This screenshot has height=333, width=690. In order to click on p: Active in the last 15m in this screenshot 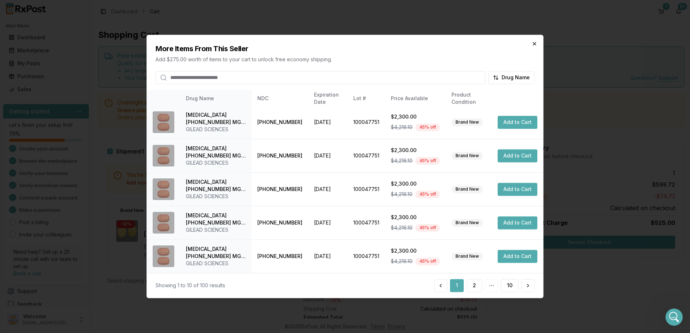, I will do `click(61, 13)`.